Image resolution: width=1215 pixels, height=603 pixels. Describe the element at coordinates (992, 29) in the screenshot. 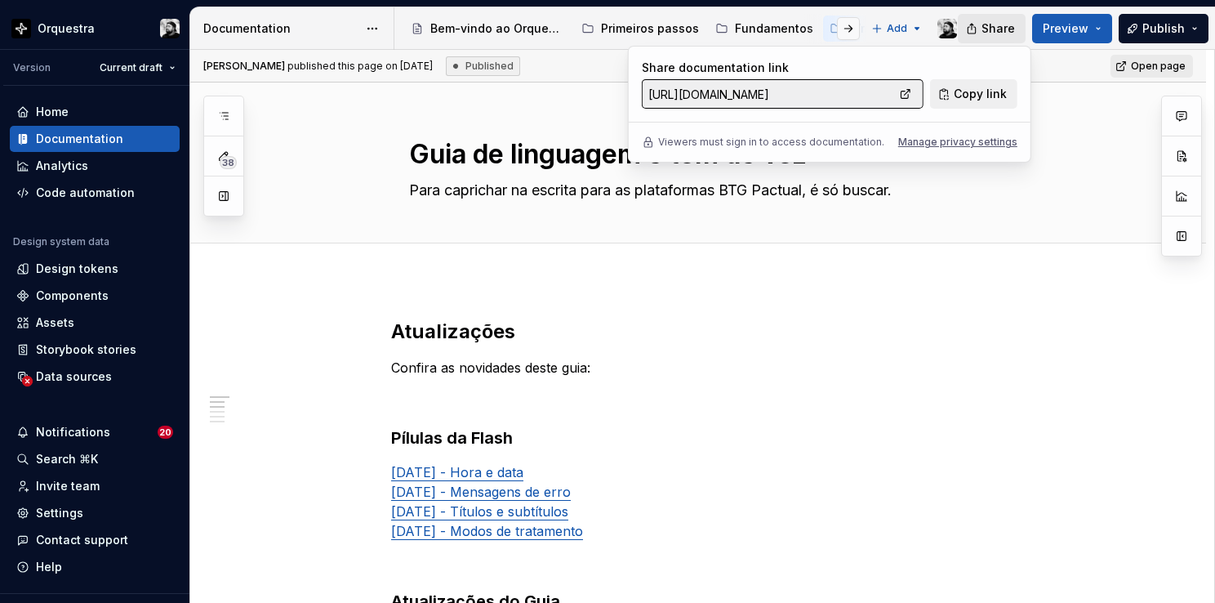

I see `button: Share` at that location.